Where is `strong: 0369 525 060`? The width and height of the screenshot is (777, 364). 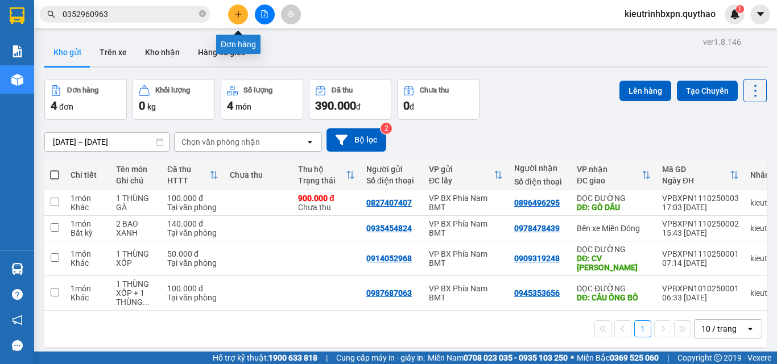 strong: 0369 525 060 is located at coordinates (634, 358).